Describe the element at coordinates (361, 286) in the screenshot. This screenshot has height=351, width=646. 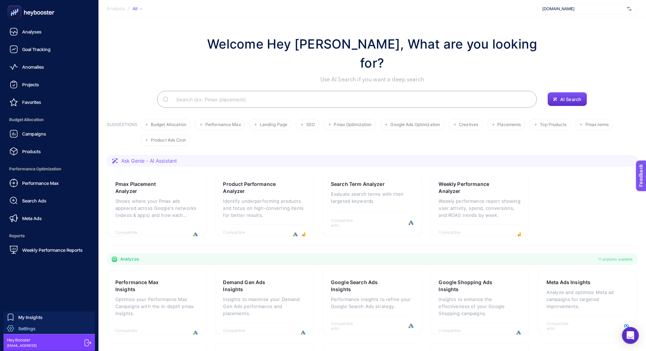
I see `h3: Google Search Ads Insights` at that location.